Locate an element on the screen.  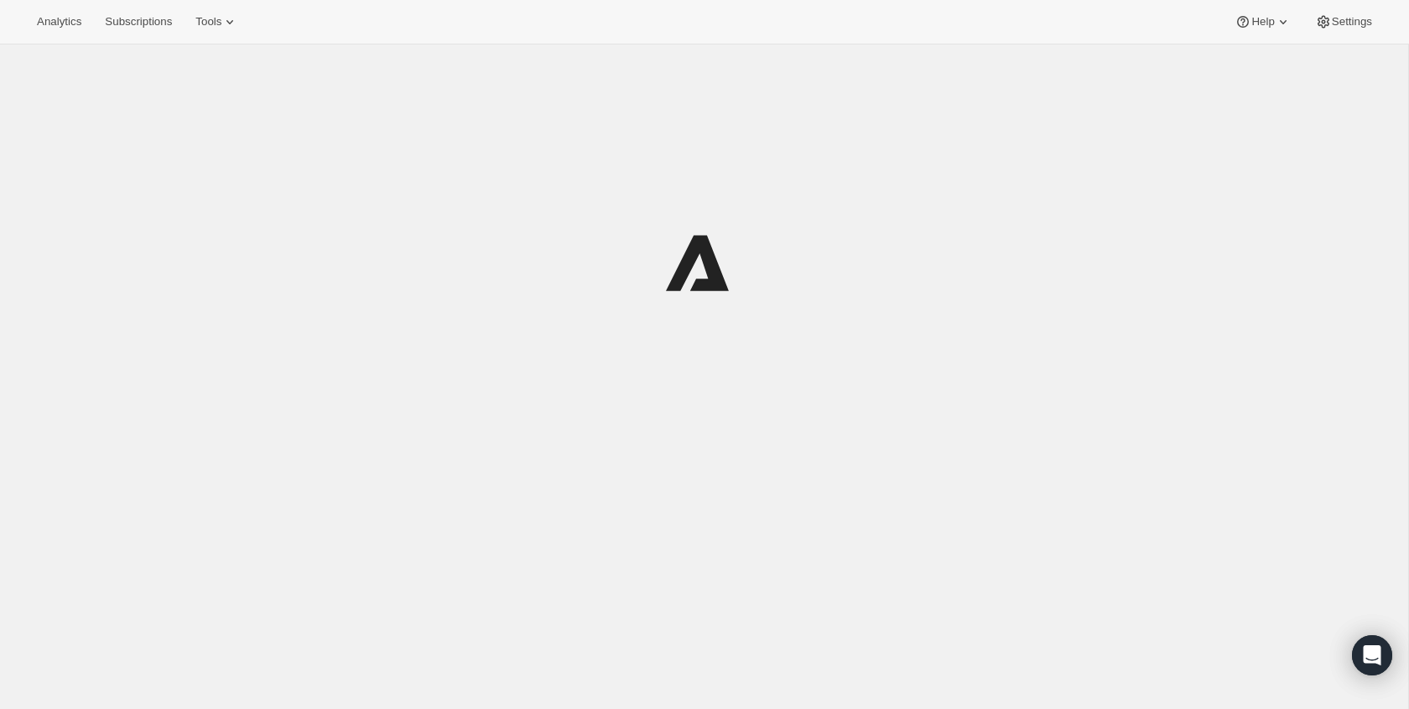
button: Settings is located at coordinates (1344, 22).